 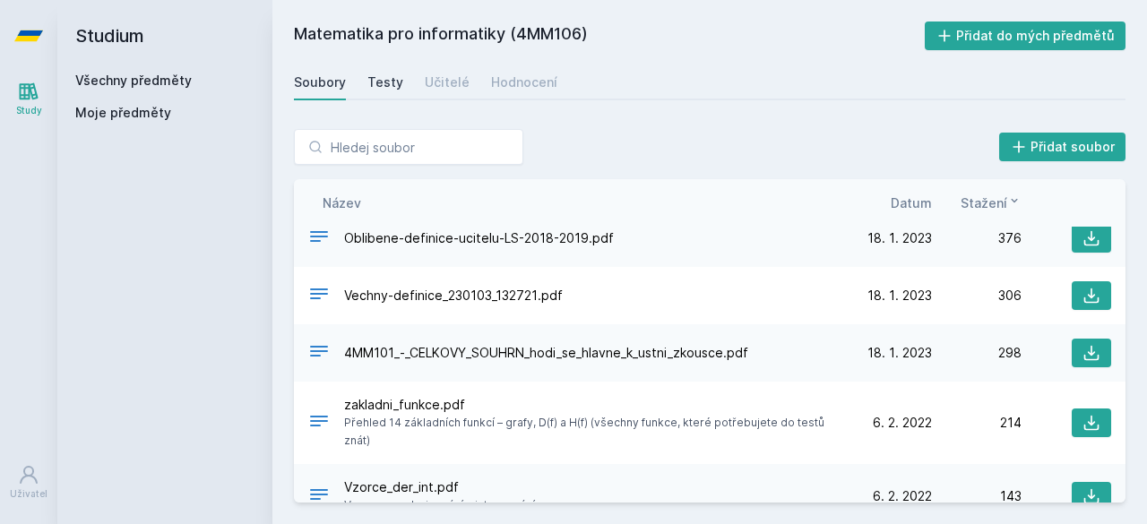 What do you see at coordinates (984, 203) in the screenshot?
I see `span: Stažení` at bounding box center [984, 203].